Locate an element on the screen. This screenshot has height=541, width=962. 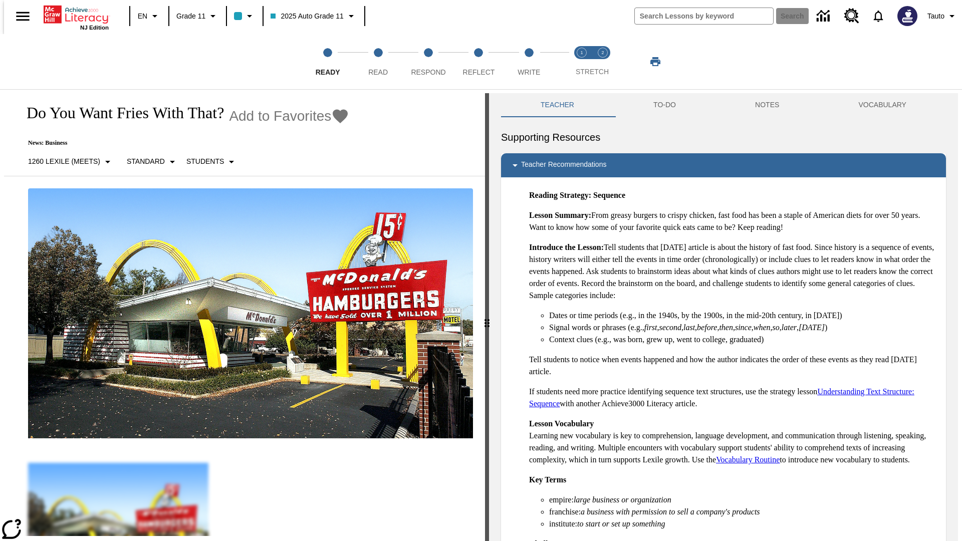
li: Signal words or phrases (e.g., , , , , , , , , , ) is located at coordinates (744, 328).